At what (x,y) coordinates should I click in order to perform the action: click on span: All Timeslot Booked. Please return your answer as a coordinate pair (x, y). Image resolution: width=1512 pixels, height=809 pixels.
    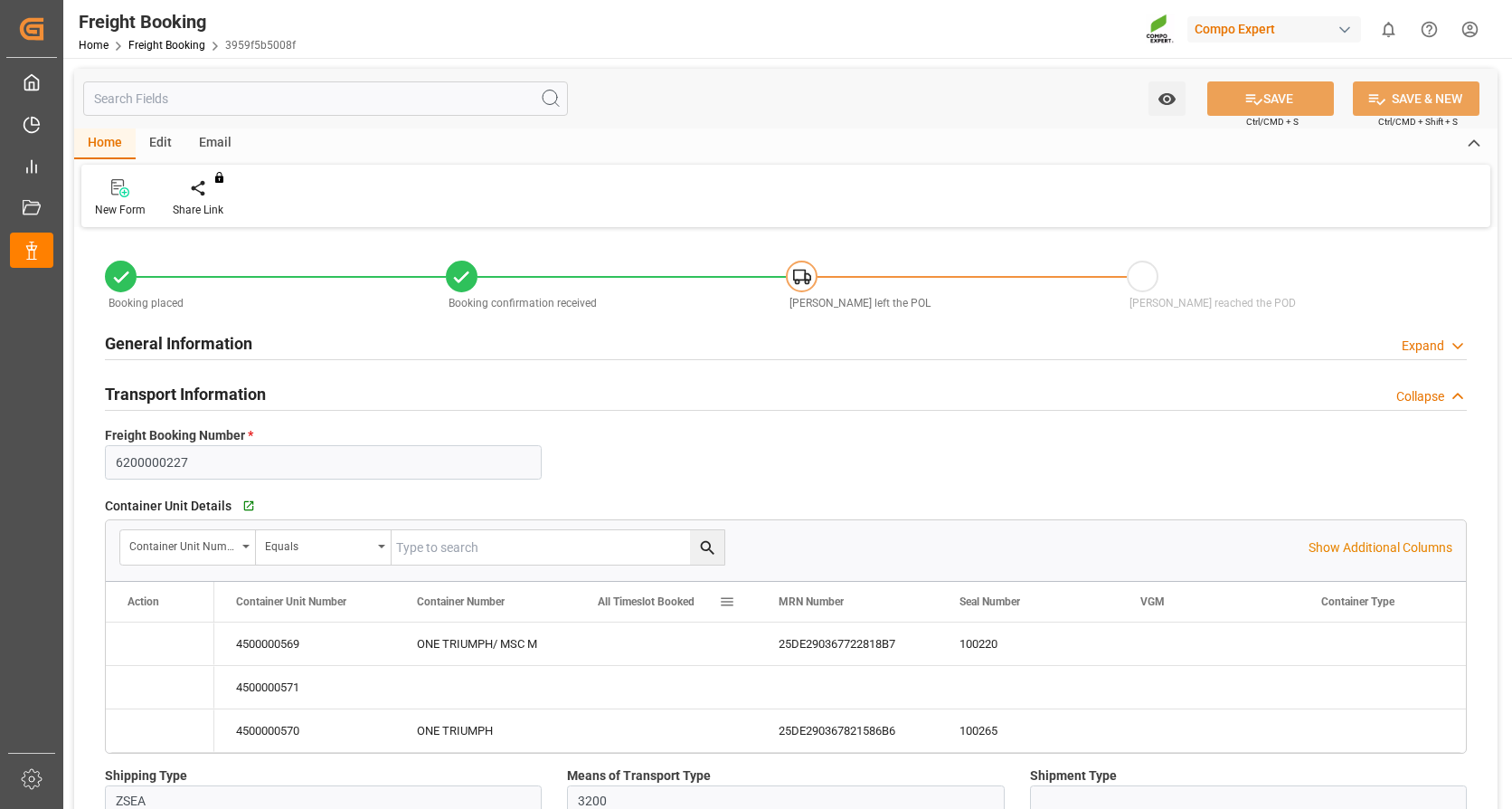
    Looking at the image, I should click on (645, 602).